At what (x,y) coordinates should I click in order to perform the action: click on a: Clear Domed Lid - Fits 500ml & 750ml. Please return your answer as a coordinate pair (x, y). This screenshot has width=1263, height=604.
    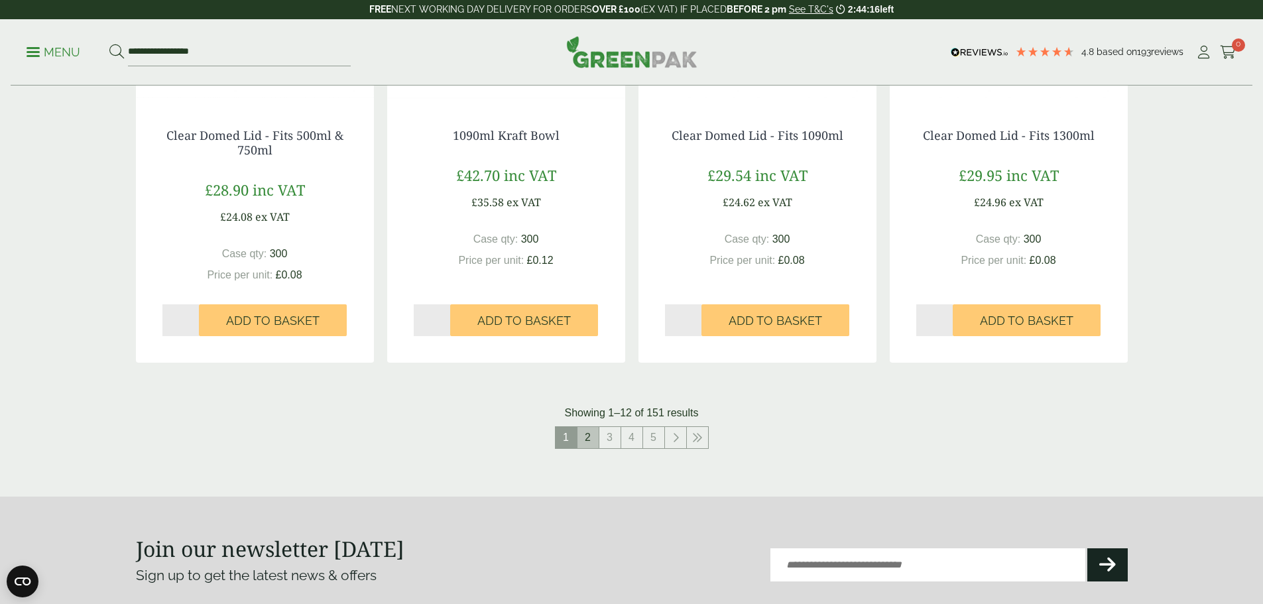
    Looking at the image, I should click on (255, 143).